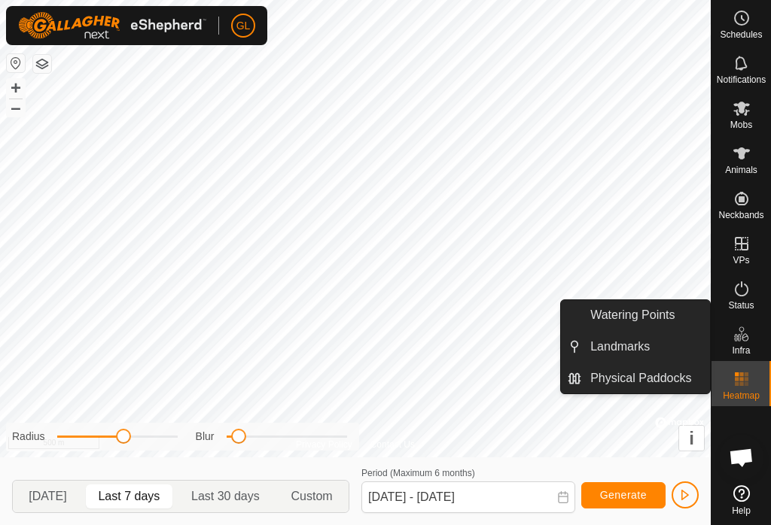 The height and width of the screenshot is (525, 771). Describe the element at coordinates (741, 396) in the screenshot. I see `span: Heatmap` at that location.